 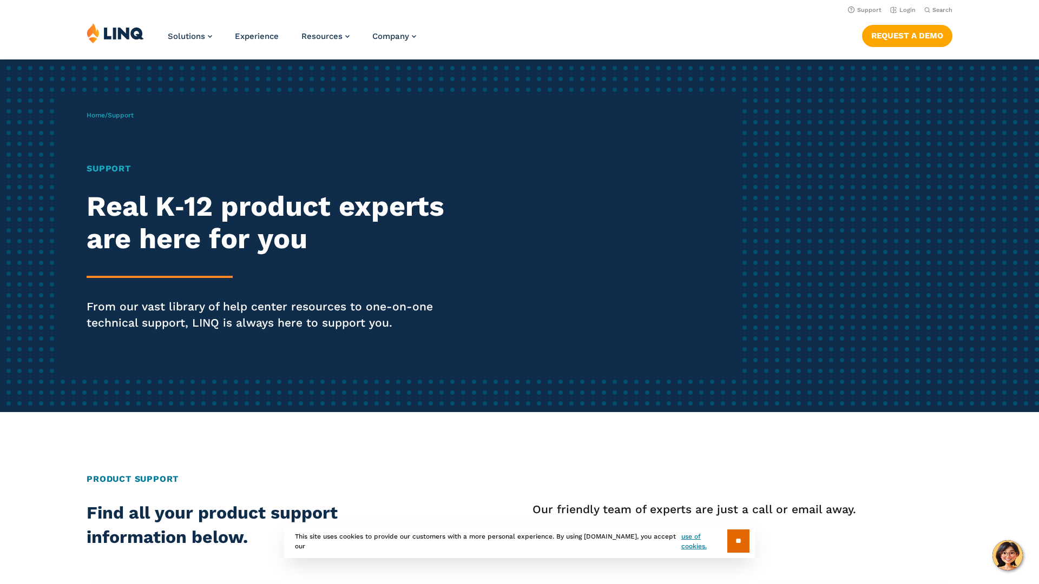 What do you see at coordinates (115, 33) in the screenshot?
I see `img: LINQ | K‑12 Software` at bounding box center [115, 33].